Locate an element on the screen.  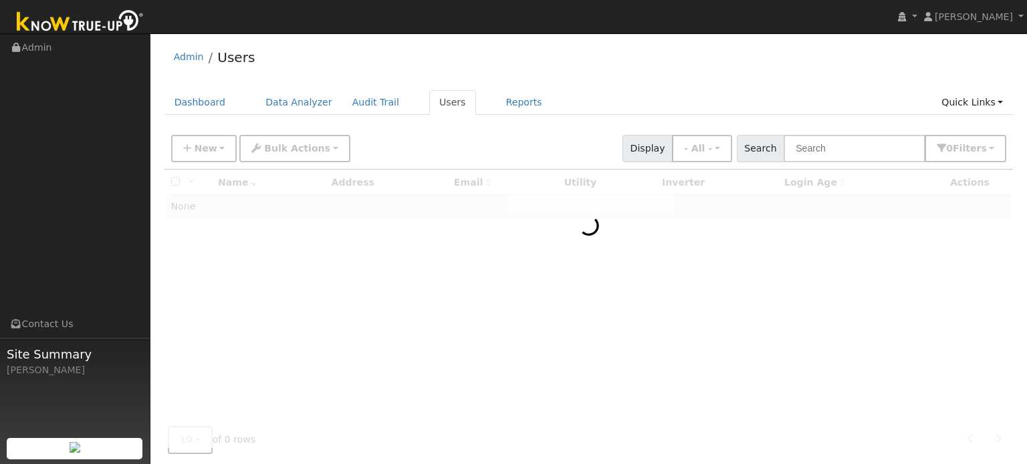
span: Site Summary is located at coordinates (75, 354).